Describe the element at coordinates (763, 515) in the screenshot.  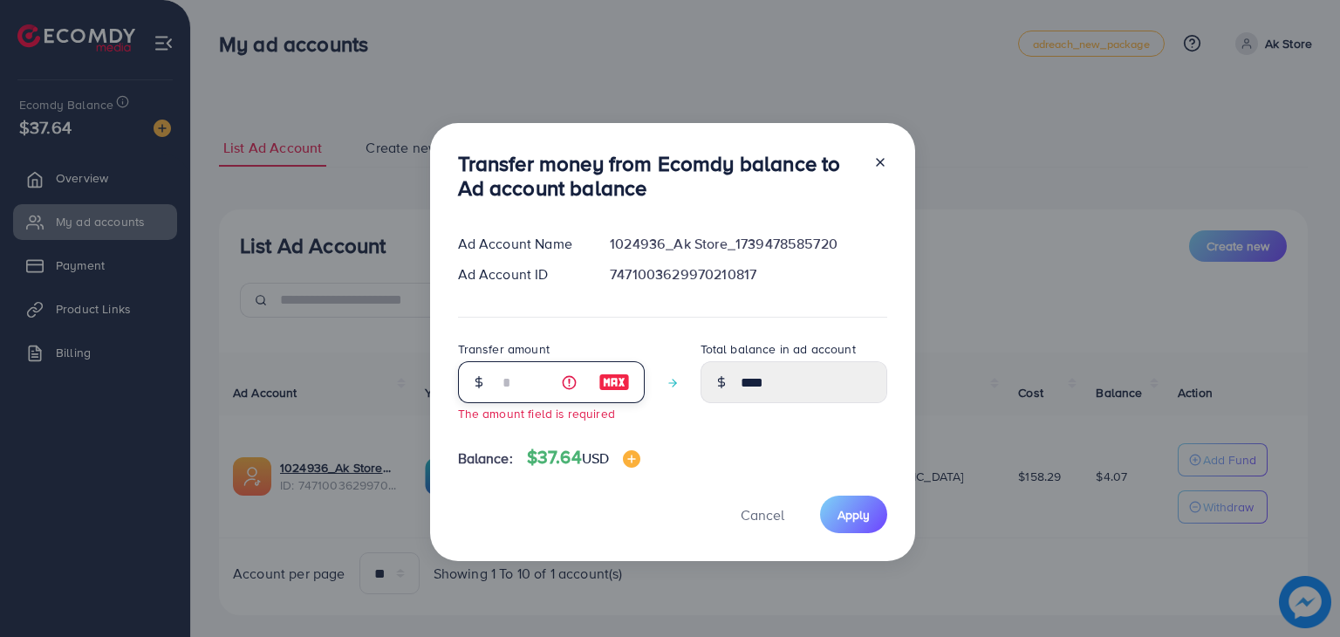
I see `span: Cancel` at that location.